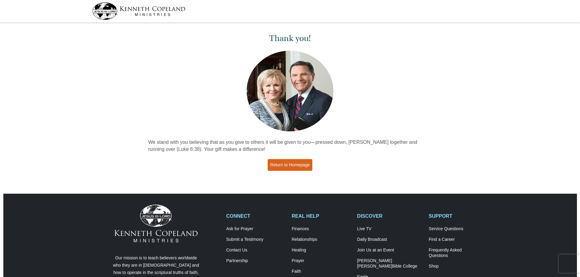 This screenshot has width=580, height=277. What do you see at coordinates (458, 216) in the screenshot?
I see `h2: SUPPORT` at bounding box center [458, 216].